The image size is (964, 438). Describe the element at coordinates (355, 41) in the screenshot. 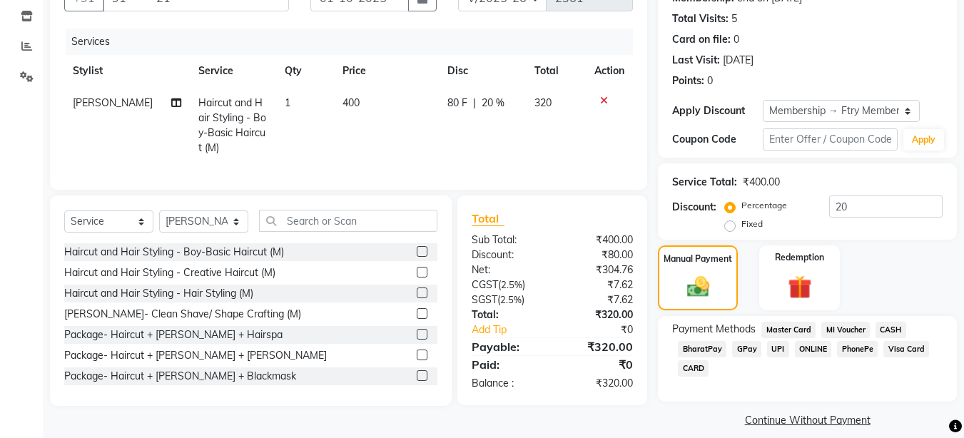

I see `div: Services` at that location.